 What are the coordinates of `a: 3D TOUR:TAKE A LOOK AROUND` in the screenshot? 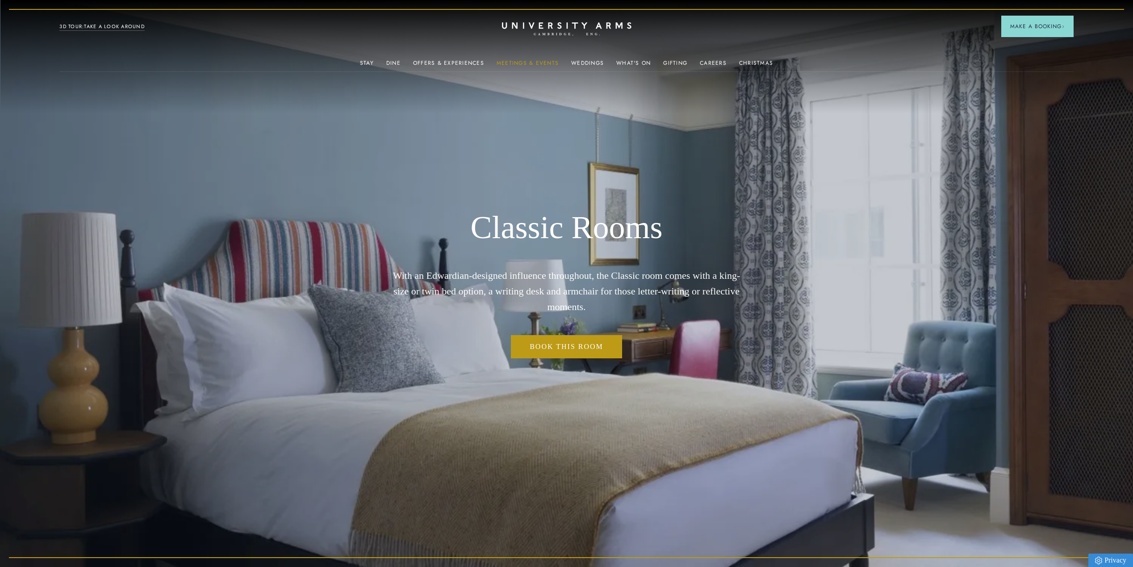 It's located at (102, 27).